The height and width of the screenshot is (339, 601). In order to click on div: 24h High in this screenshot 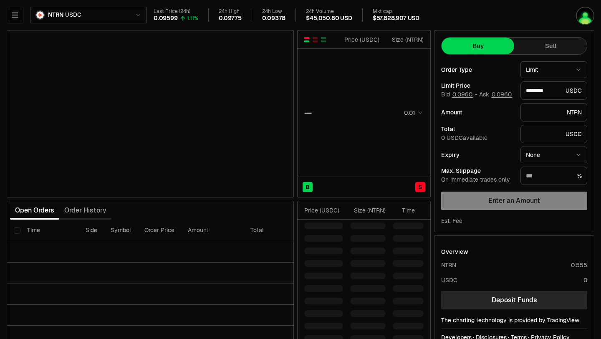, I will do `click(230, 11)`.